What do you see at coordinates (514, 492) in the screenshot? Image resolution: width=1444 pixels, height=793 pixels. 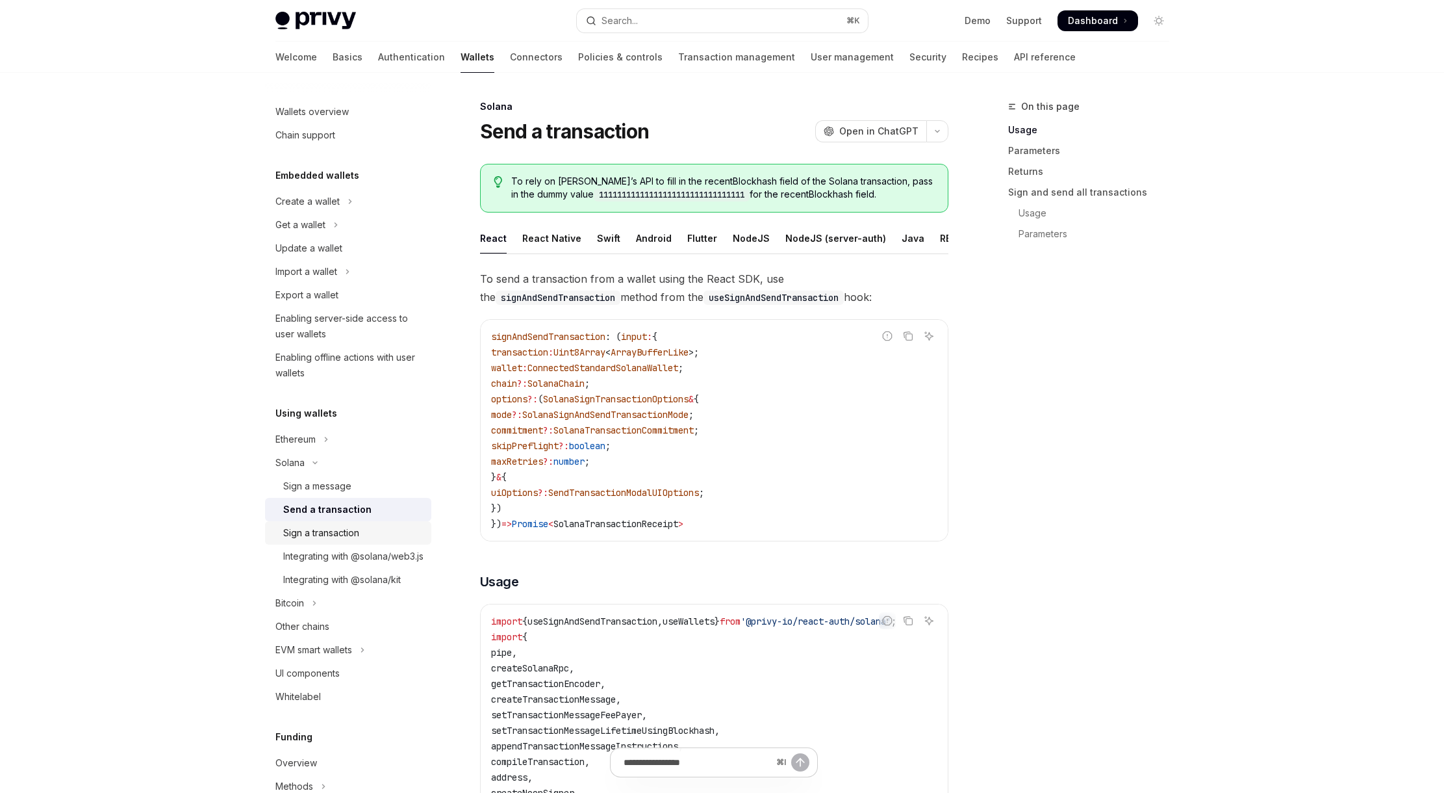 I see `span: uiOptions` at bounding box center [514, 492].